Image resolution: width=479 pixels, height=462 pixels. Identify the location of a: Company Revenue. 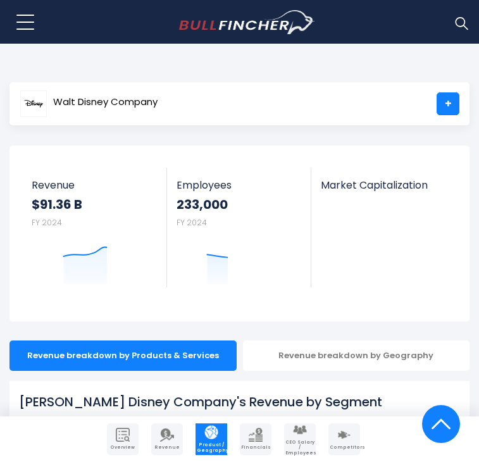
(167, 439).